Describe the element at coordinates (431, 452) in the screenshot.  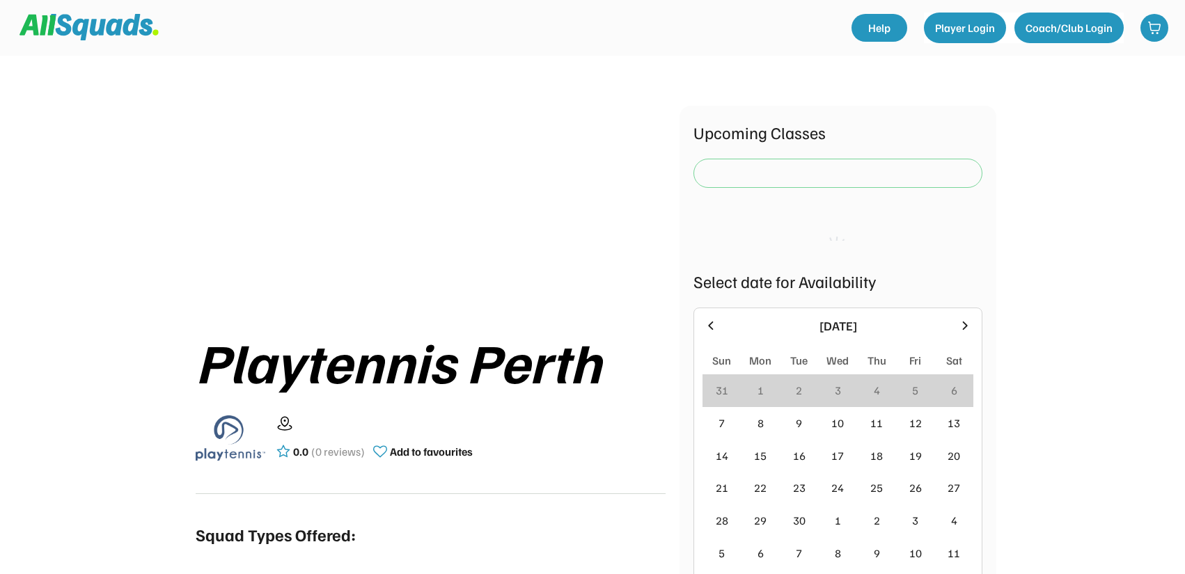
I see `div: Add to favourites` at that location.